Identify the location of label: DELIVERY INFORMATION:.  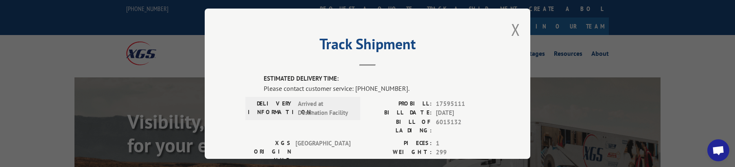
(271, 108).